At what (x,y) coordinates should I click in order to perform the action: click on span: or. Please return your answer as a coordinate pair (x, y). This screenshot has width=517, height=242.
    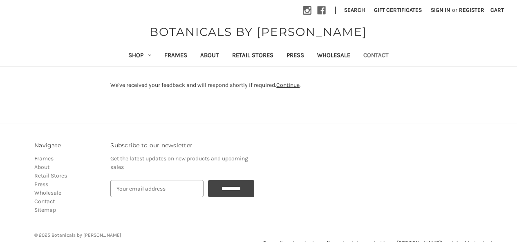
    Looking at the image, I should click on (454, 10).